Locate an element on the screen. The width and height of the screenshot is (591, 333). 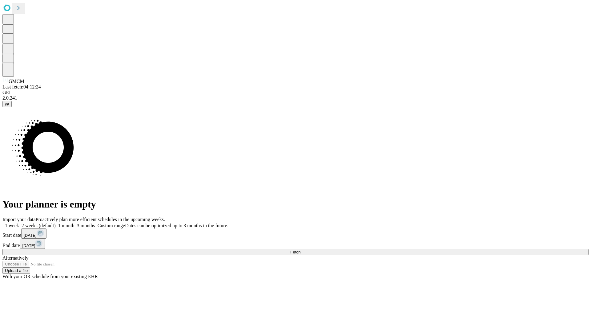
span: Import your data is located at coordinates (19, 219).